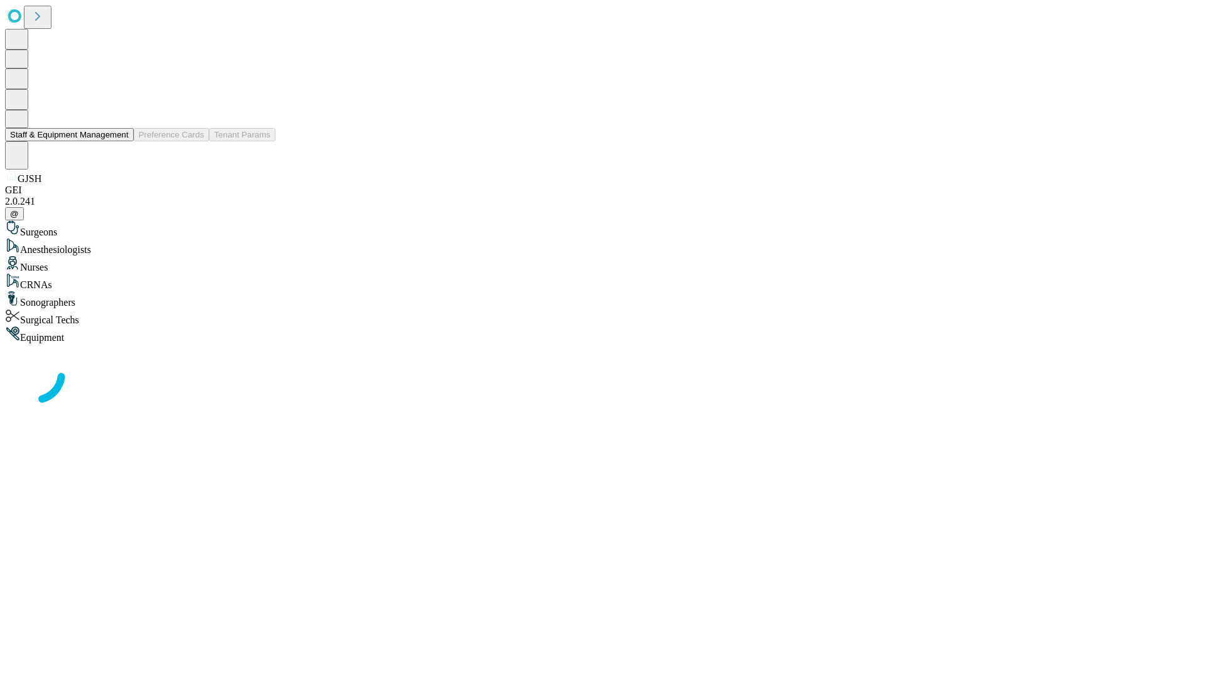 This screenshot has height=678, width=1205. Describe the element at coordinates (602, 317) in the screenshot. I see `div: Surgical Techs` at that location.